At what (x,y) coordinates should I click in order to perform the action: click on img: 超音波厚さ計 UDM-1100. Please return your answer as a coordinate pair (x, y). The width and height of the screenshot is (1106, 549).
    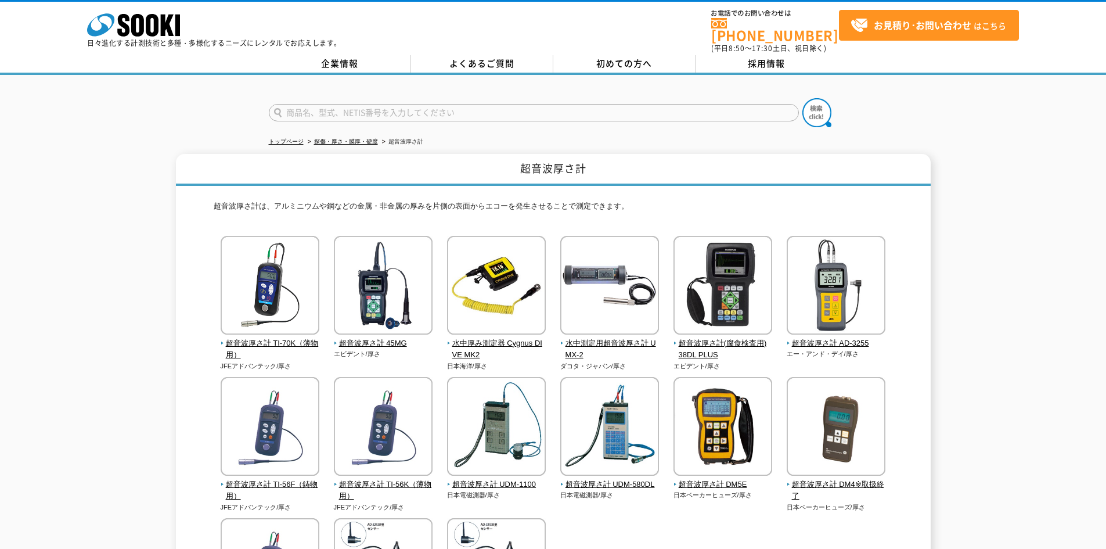
    Looking at the image, I should click on (497, 427).